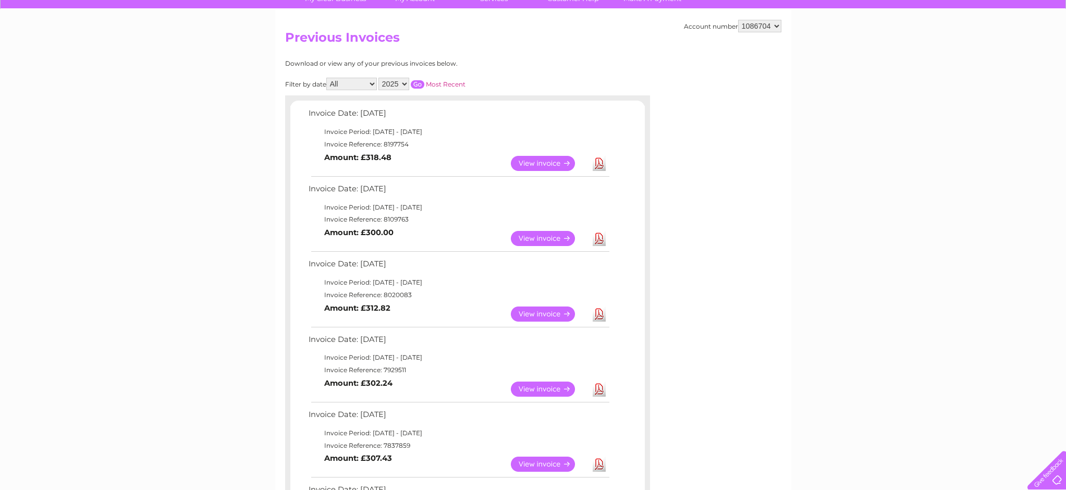  What do you see at coordinates (906, 11) in the screenshot?
I see `a: 0333 014 3131` at bounding box center [906, 11].